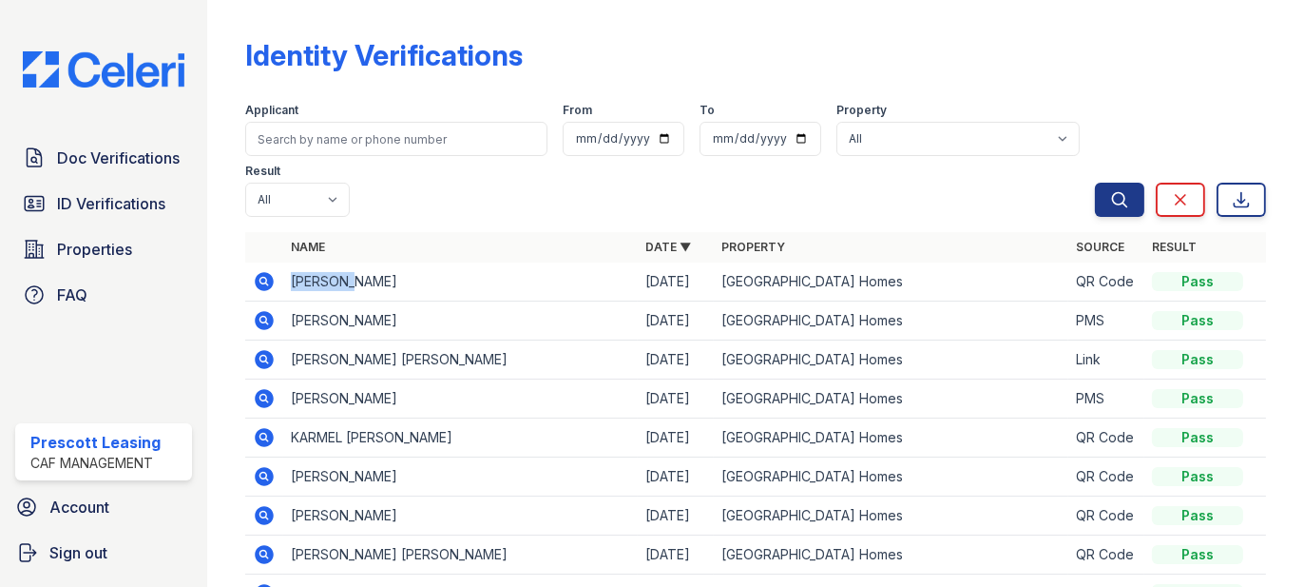 This screenshot has width=1304, height=587. I want to click on div: Identity Verifications, so click(384, 55).